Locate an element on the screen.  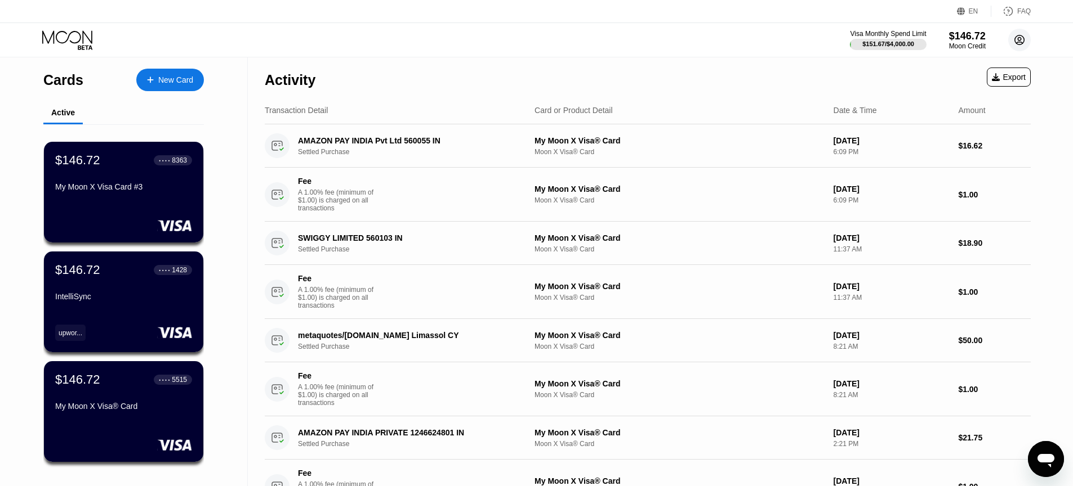
div: Active is located at coordinates (63, 113).